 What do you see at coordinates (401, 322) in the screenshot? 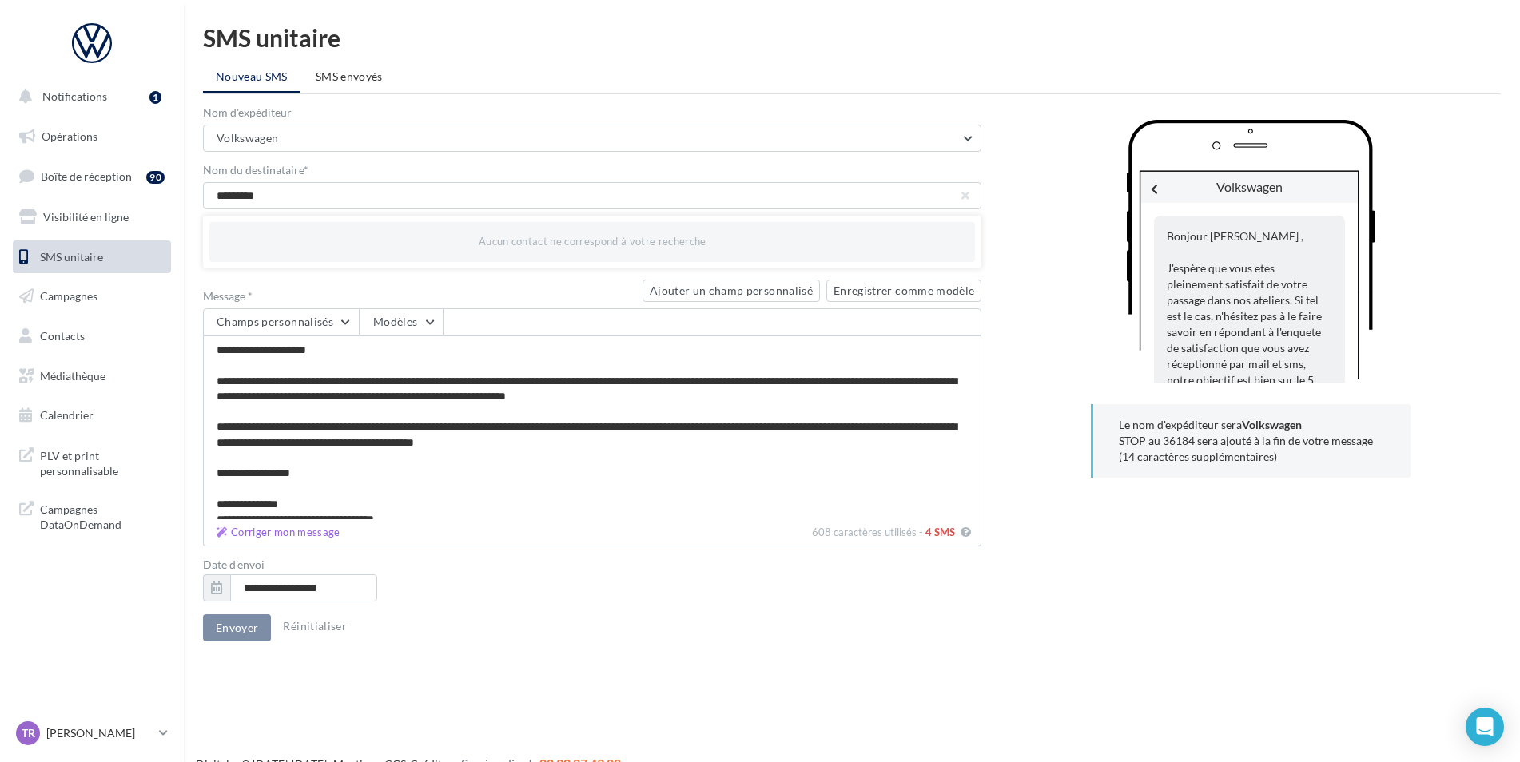
I see `button: Modèles` at bounding box center [401, 322].